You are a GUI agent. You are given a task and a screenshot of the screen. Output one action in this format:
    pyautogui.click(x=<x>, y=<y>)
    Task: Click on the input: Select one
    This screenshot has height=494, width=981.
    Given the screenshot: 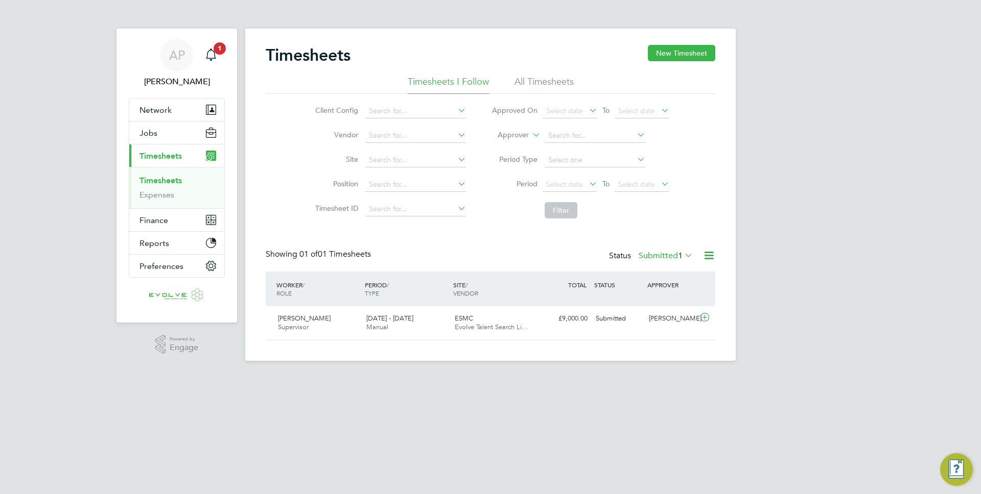 What is the action you would take?
    pyautogui.click(x=595, y=160)
    